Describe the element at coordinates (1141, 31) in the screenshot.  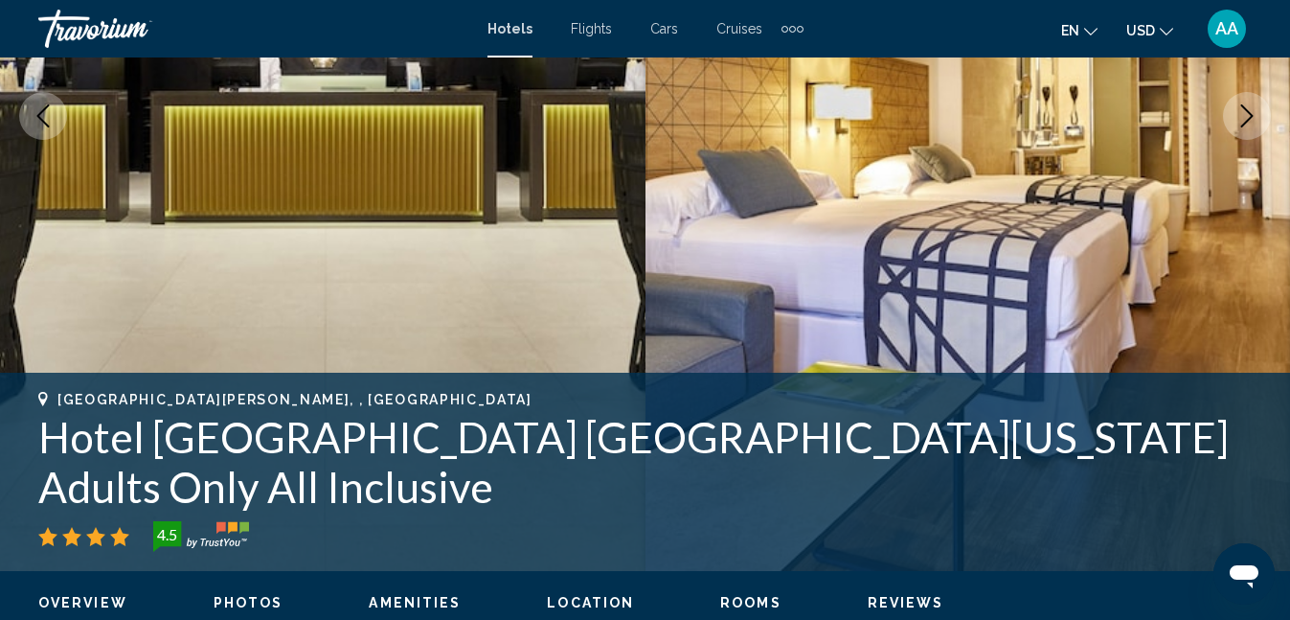
I see `span: USD` at that location.